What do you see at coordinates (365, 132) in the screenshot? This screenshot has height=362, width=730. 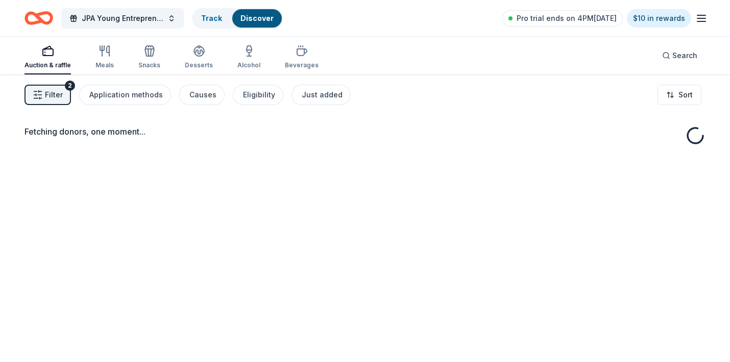 I see `div: Fetching donors, one moment...` at bounding box center [365, 132].